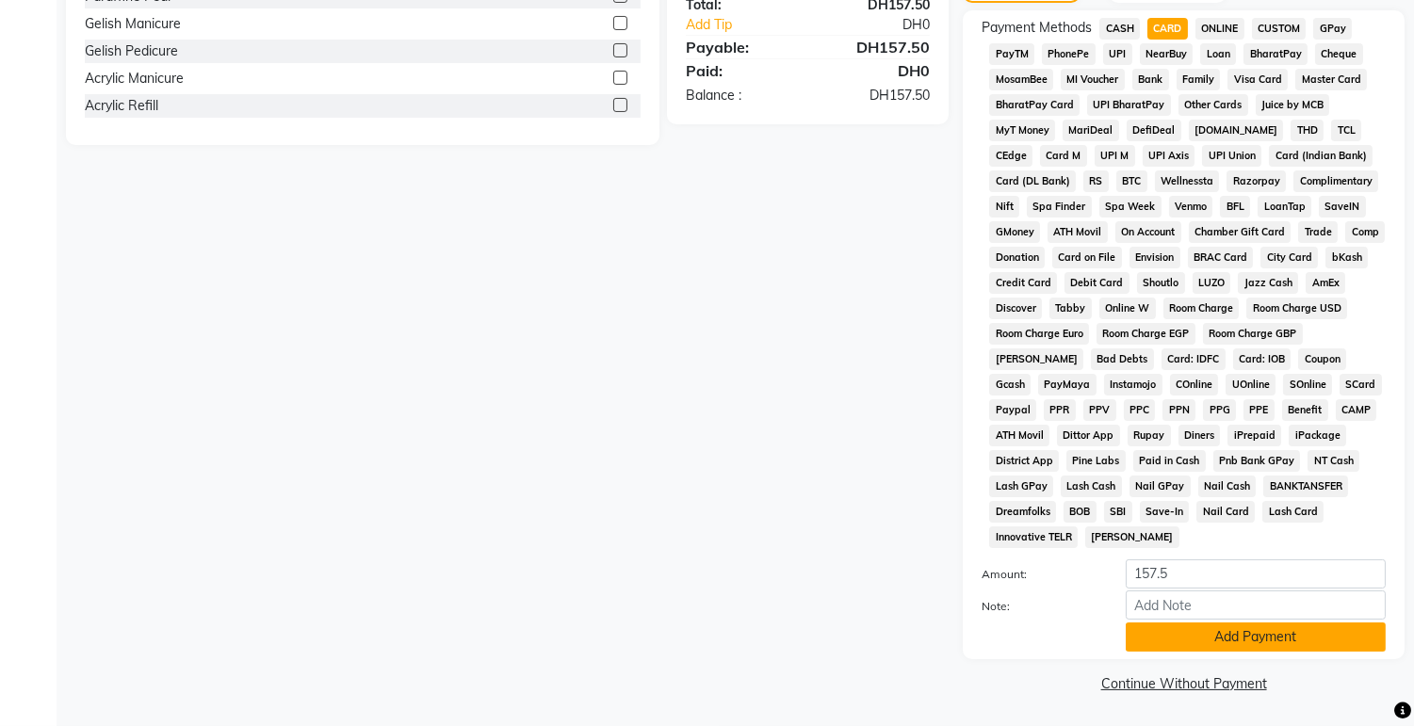 Image resolution: width=1414 pixels, height=726 pixels. I want to click on span: CEdge, so click(1011, 155).